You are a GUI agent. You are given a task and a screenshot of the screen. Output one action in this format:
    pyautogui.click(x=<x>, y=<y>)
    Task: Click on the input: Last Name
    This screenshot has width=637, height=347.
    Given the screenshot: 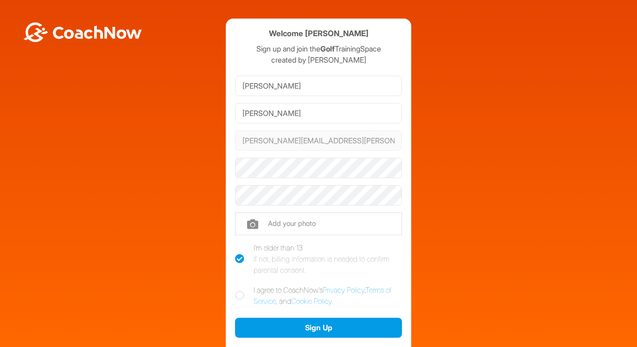 What is the action you would take?
    pyautogui.click(x=319, y=113)
    